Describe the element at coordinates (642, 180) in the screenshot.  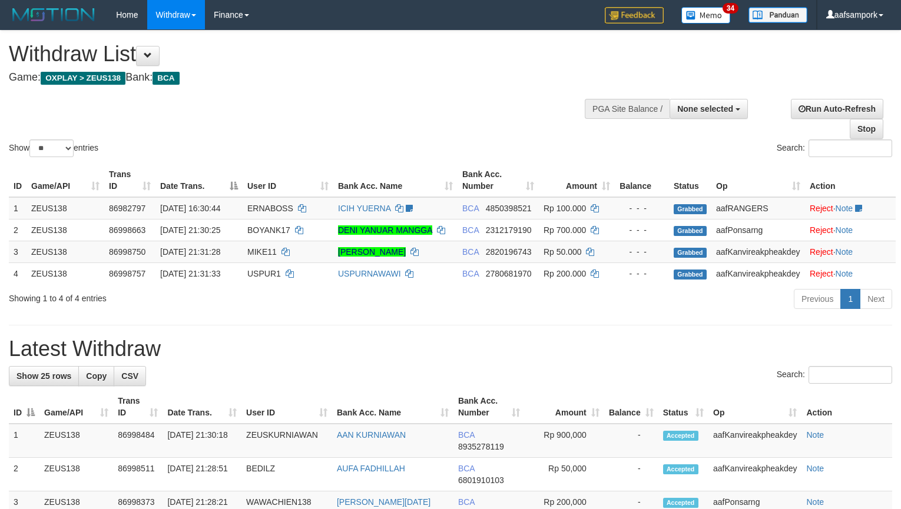
I see `th: Balance` at that location.